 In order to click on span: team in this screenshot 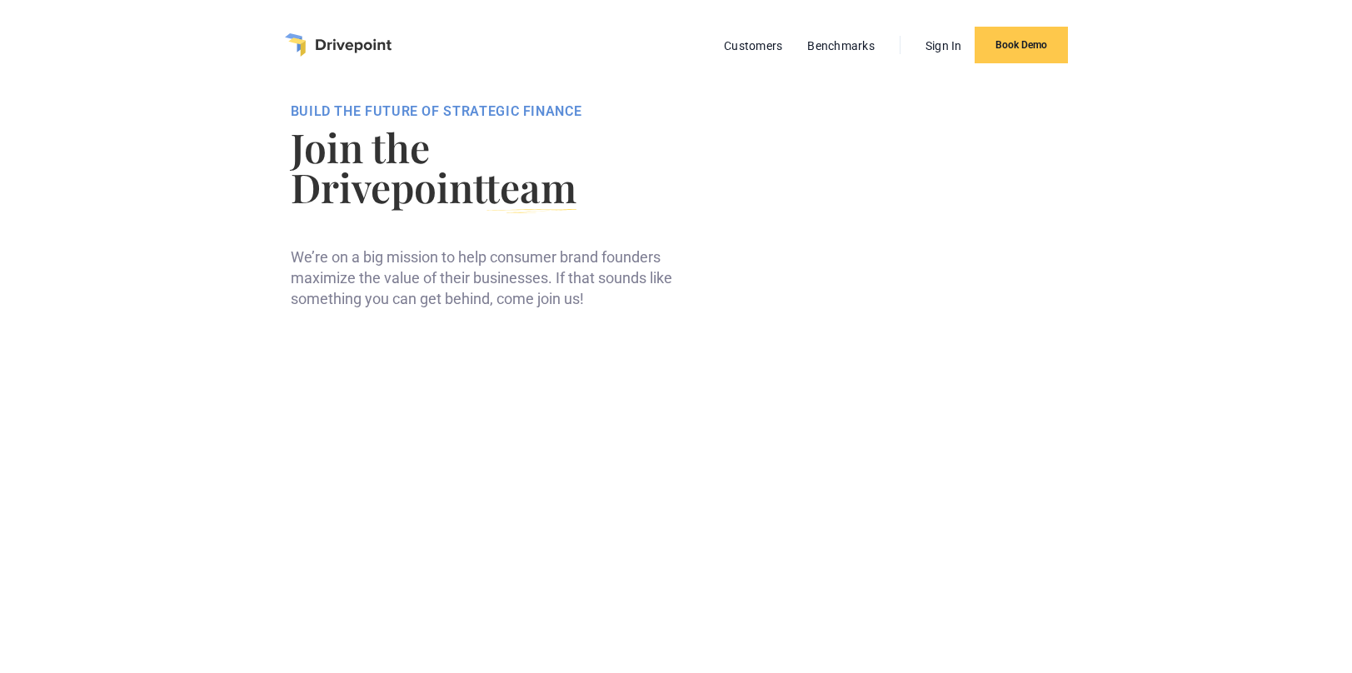, I will do `click(531, 187)`.